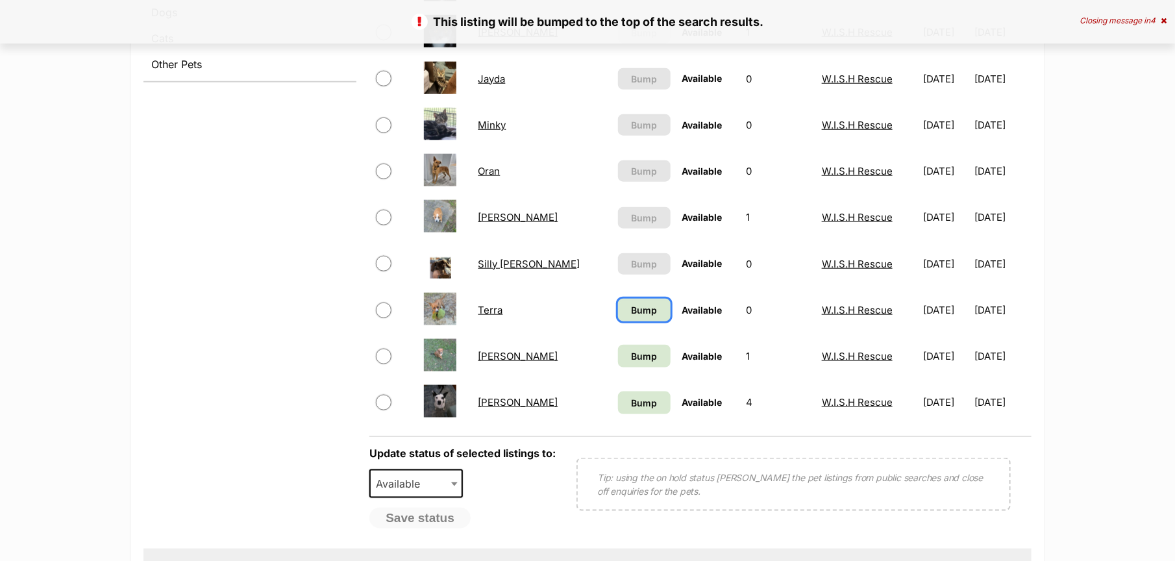  I want to click on td: 4, so click(778, 402).